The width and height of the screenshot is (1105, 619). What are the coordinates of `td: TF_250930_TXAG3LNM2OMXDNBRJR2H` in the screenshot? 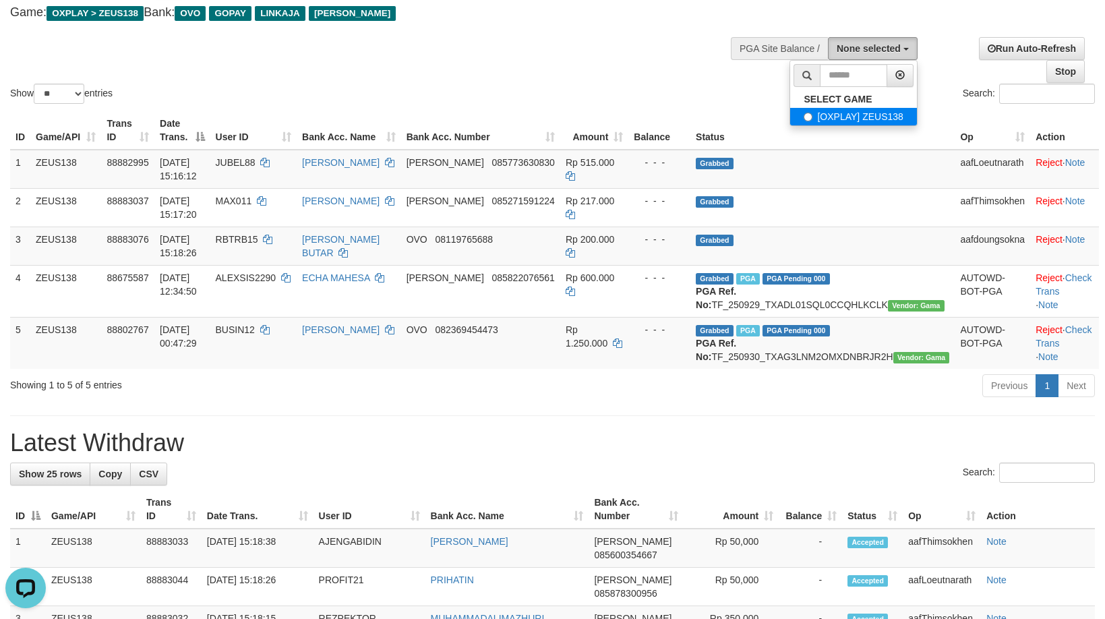 It's located at (823, 343).